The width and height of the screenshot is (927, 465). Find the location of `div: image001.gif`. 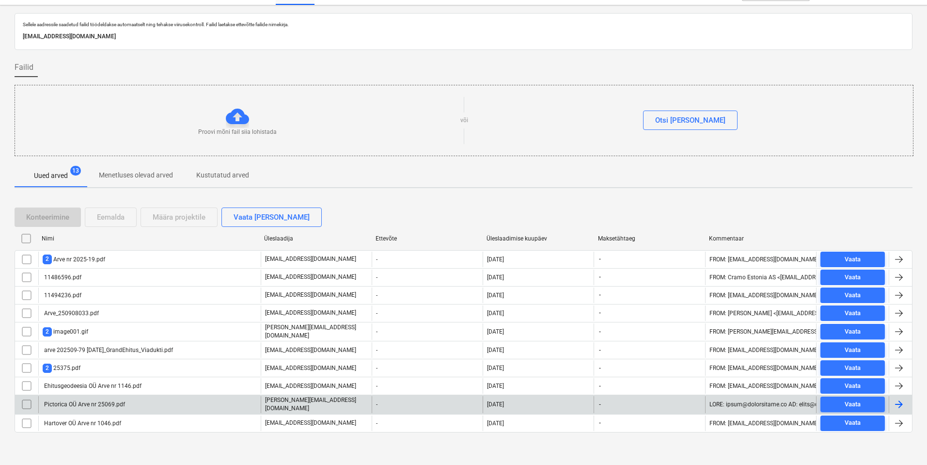

div: image001.gif is located at coordinates (65, 332).